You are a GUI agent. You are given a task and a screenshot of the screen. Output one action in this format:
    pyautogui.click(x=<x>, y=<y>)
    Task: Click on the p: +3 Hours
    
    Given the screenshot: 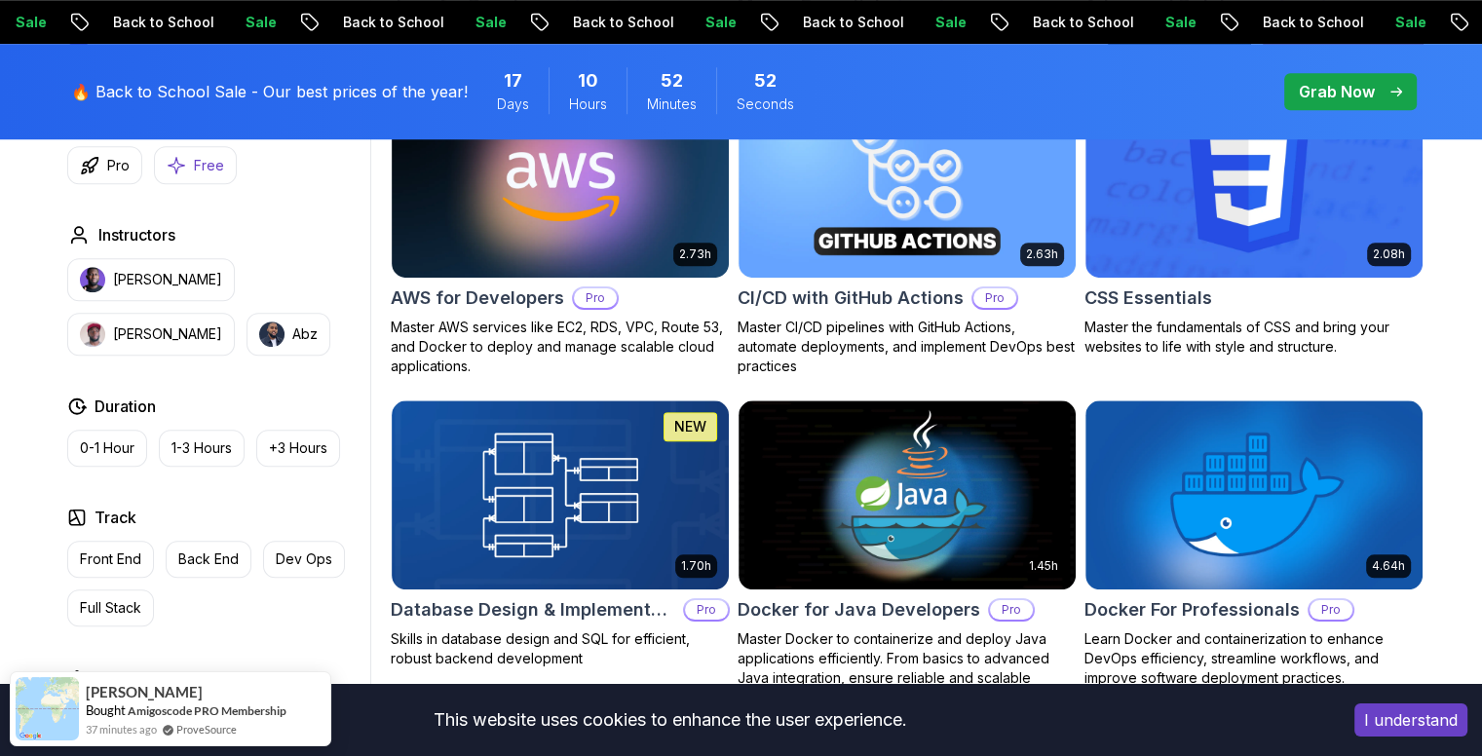 What is the action you would take?
    pyautogui.click(x=298, y=448)
    